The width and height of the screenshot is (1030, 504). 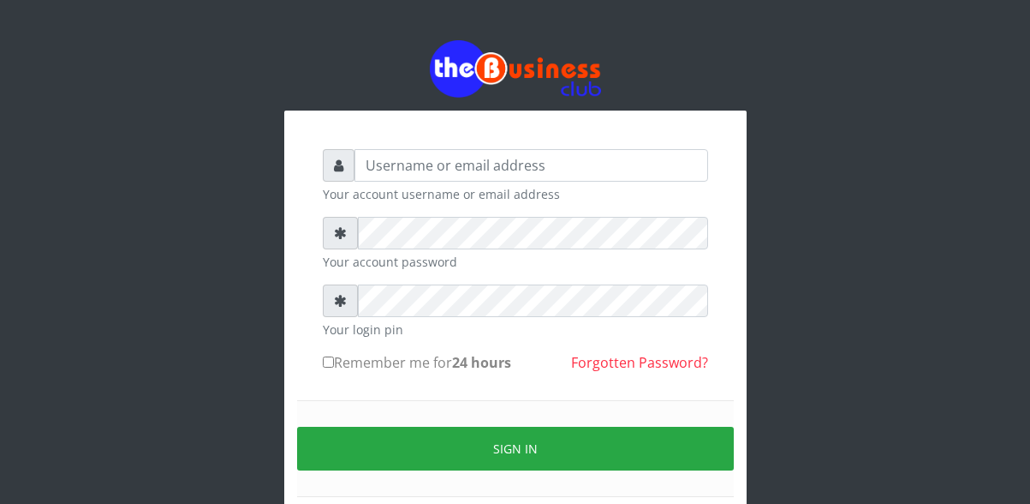 I want to click on small: Your account username or email address, so click(x=516, y=194).